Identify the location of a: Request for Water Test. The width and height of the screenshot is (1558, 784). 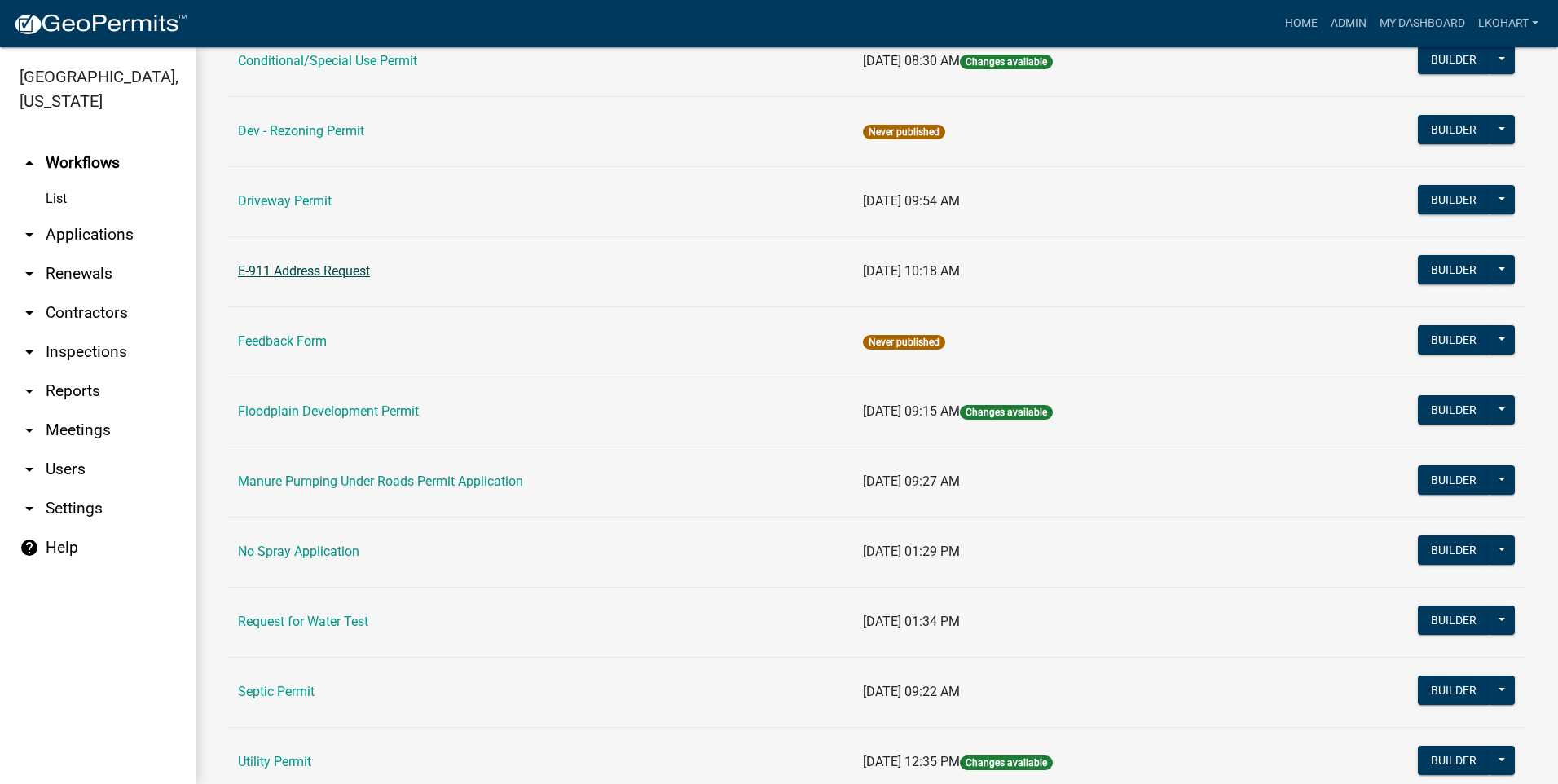
(303, 621).